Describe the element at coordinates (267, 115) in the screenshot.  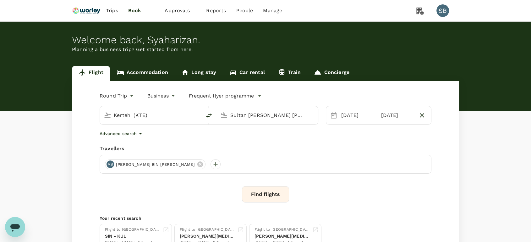
I see `input: Going to` at that location.